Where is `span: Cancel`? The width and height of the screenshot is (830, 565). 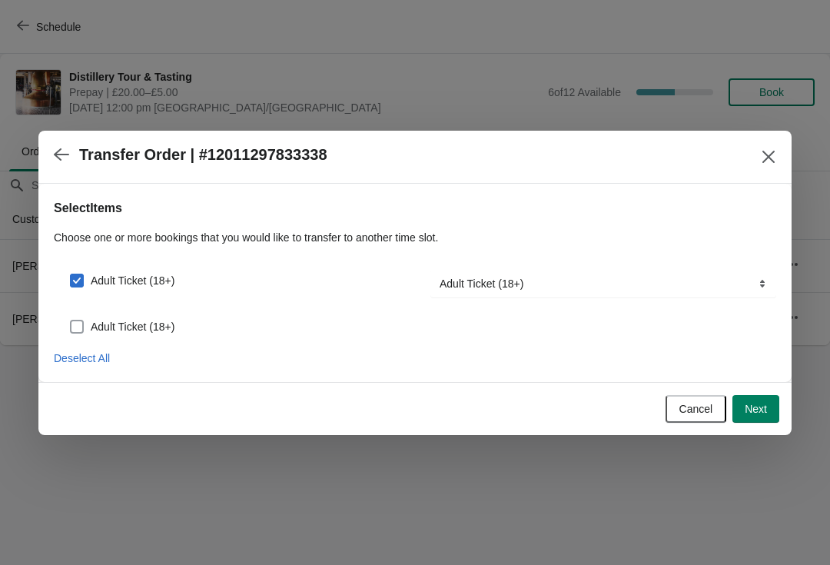 span: Cancel is located at coordinates (697, 409).